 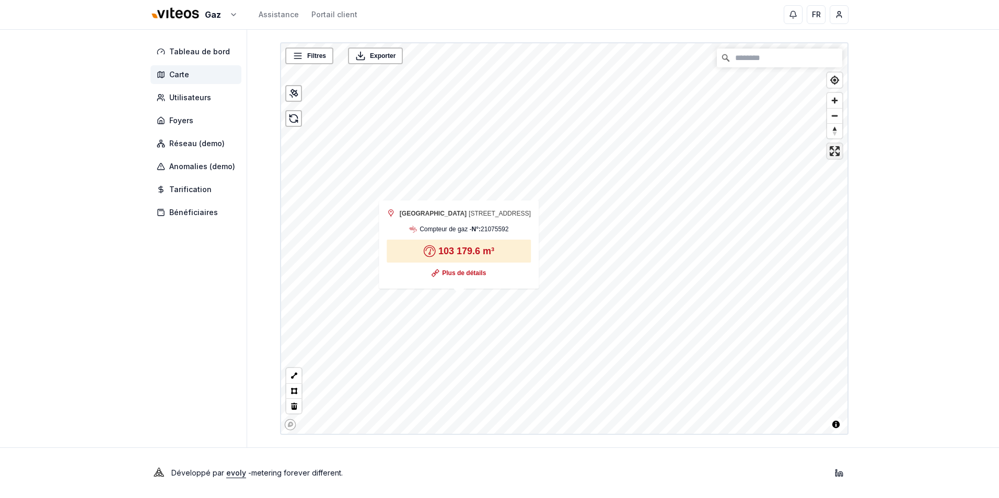 I want to click on span: Réseau (demo), so click(x=197, y=144).